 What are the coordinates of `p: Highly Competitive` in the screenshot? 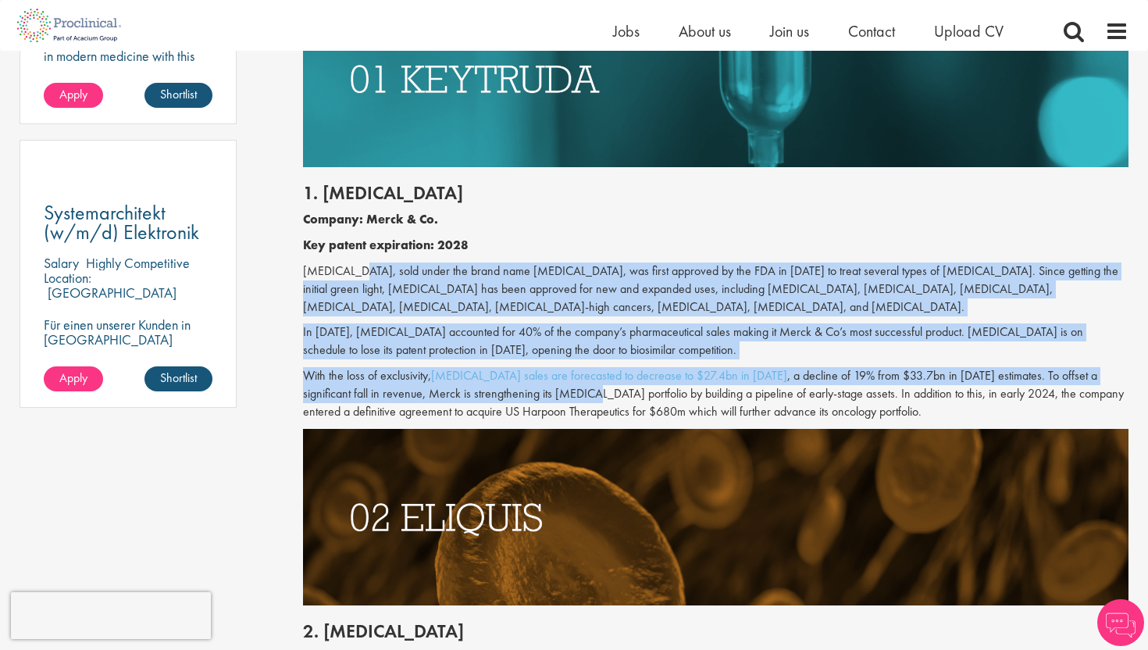 It's located at (138, 263).